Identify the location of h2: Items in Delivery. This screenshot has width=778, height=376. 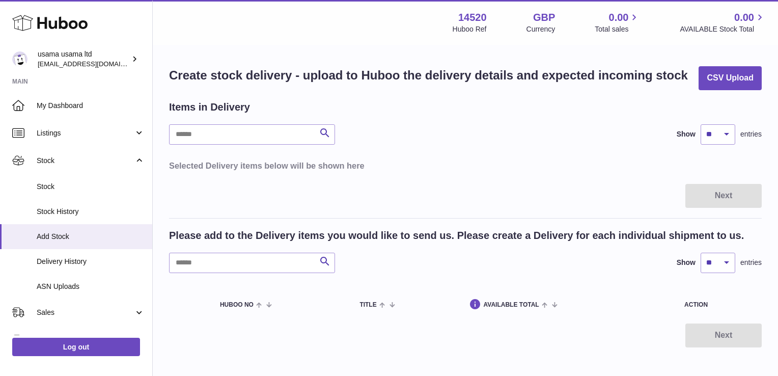
(209, 107).